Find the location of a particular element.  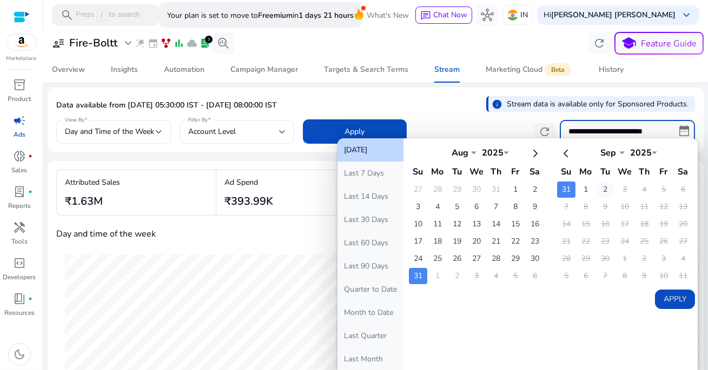

span: school is located at coordinates (629, 43).